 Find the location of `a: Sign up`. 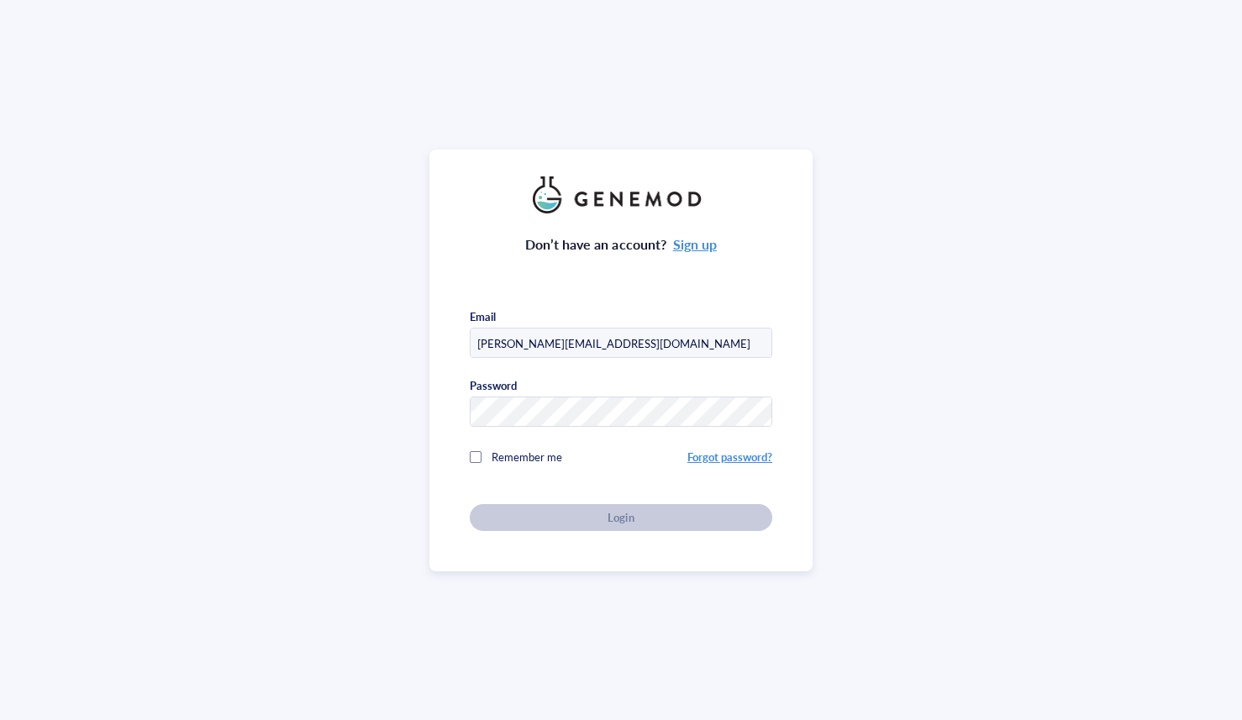

a: Sign up is located at coordinates (695, 244).